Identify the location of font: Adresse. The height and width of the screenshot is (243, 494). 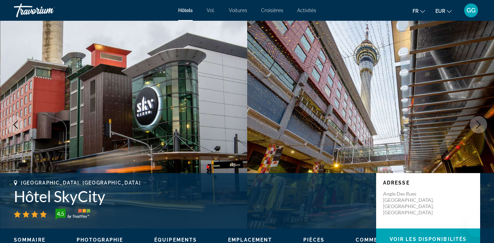
(396, 183).